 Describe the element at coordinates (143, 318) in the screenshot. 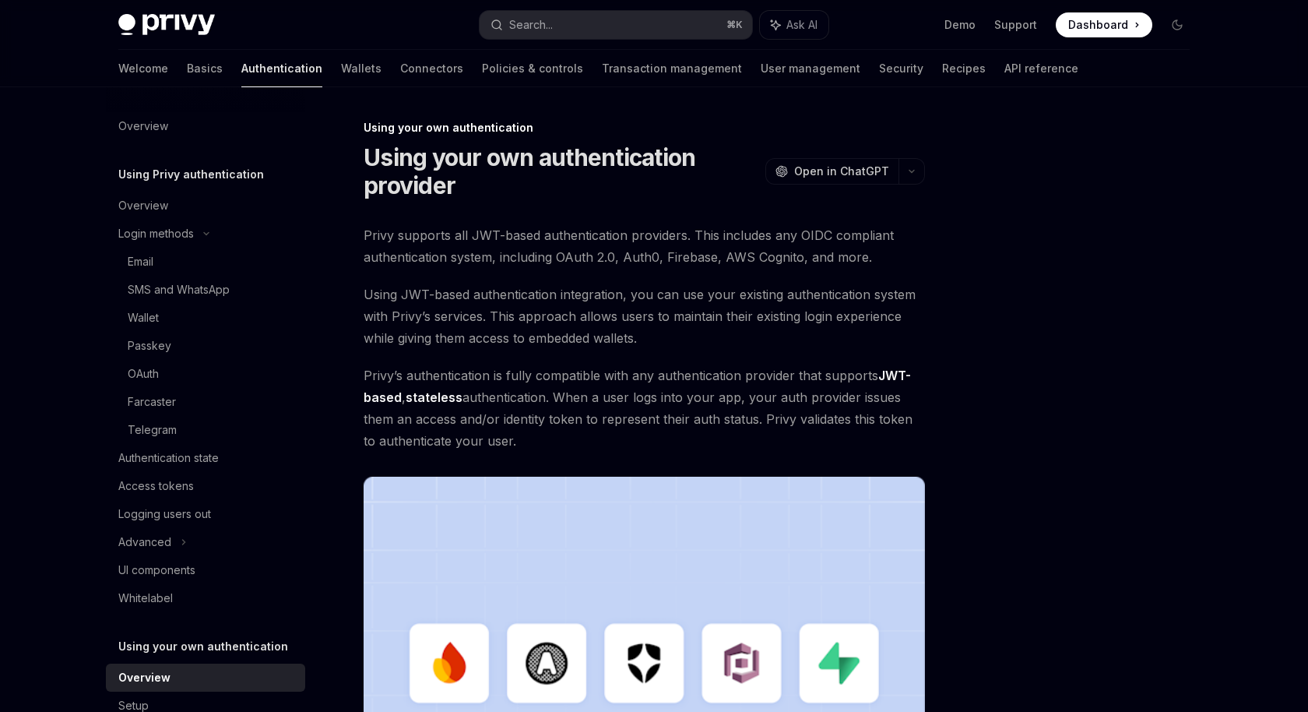

I see `div: Wallet` at that location.